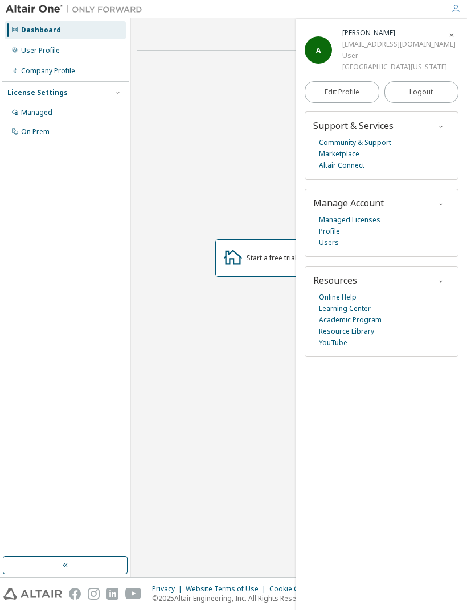 The width and height of the screenshot is (467, 610). I want to click on a: Online Help, so click(337, 298).